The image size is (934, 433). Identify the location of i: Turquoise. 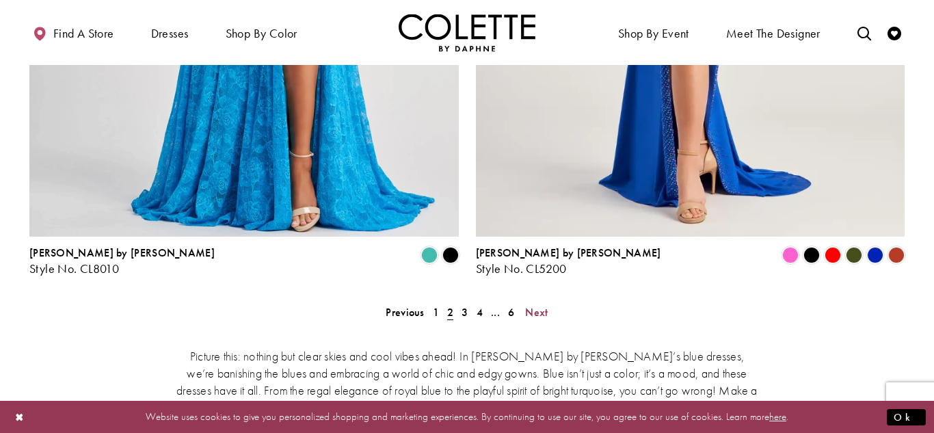
(429, 255).